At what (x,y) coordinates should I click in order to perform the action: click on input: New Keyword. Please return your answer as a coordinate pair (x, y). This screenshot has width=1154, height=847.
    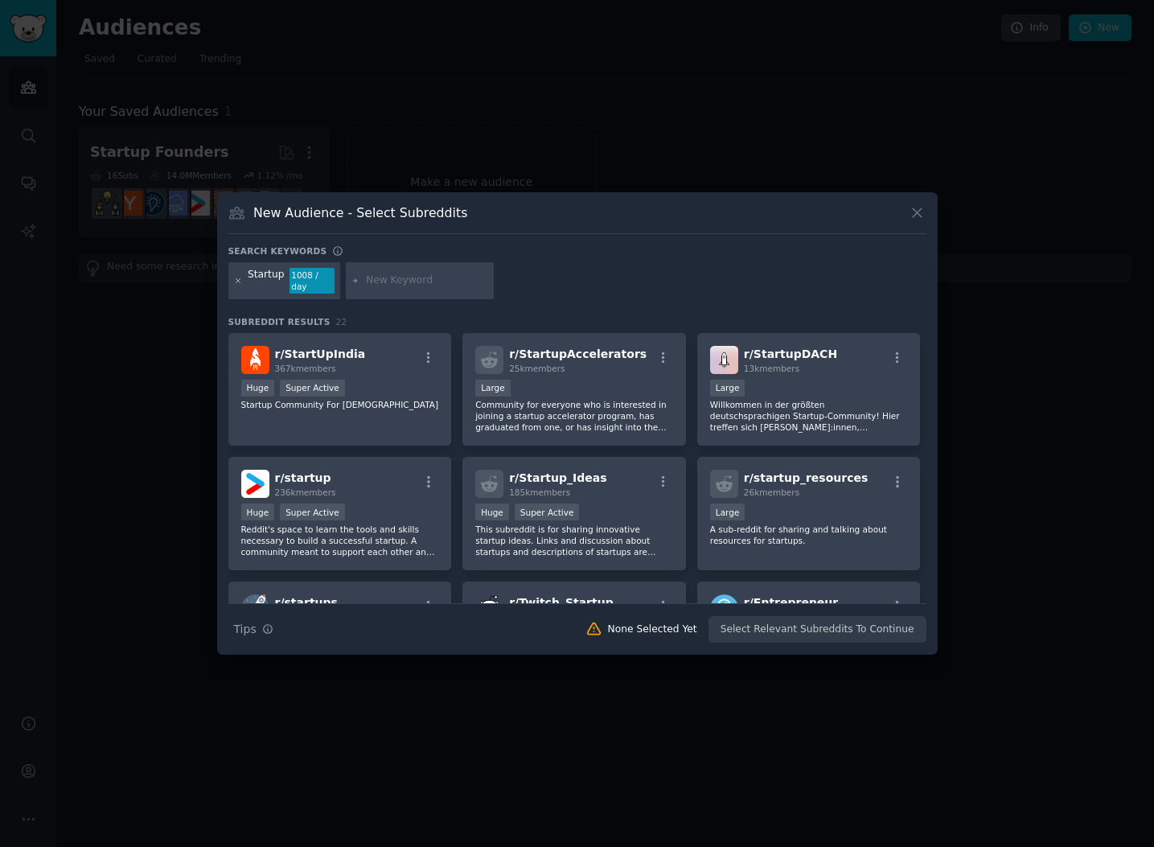
    Looking at the image, I should click on (427, 281).